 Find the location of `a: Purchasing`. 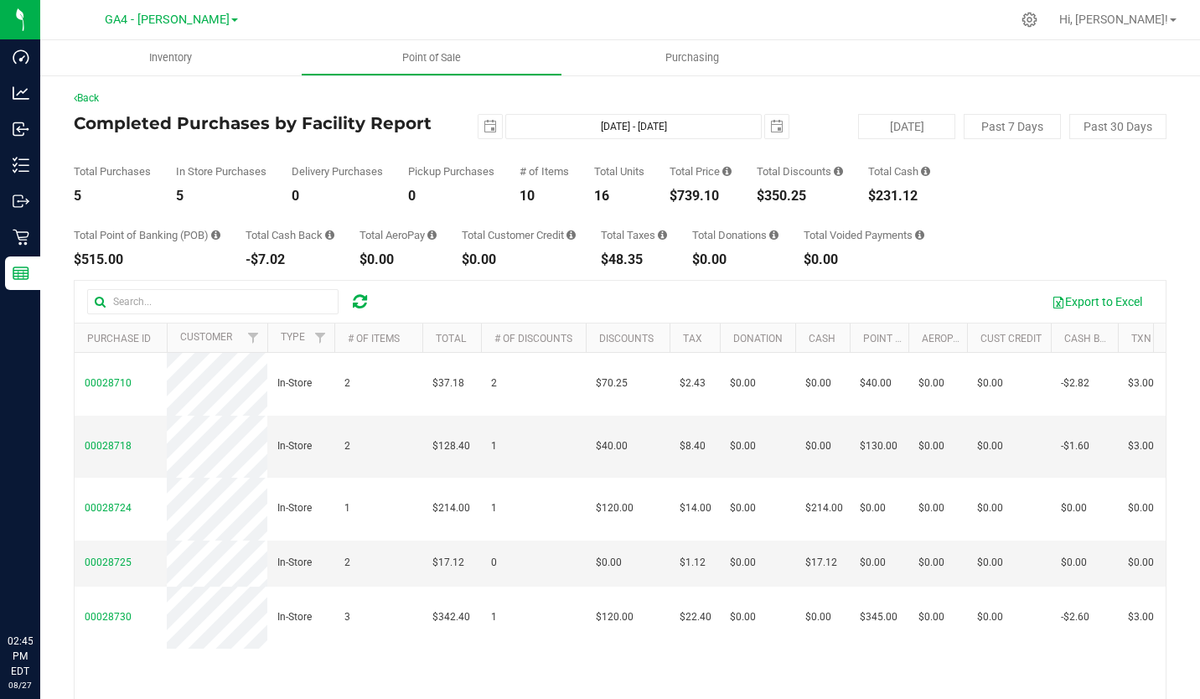

a: Purchasing is located at coordinates (692, 58).